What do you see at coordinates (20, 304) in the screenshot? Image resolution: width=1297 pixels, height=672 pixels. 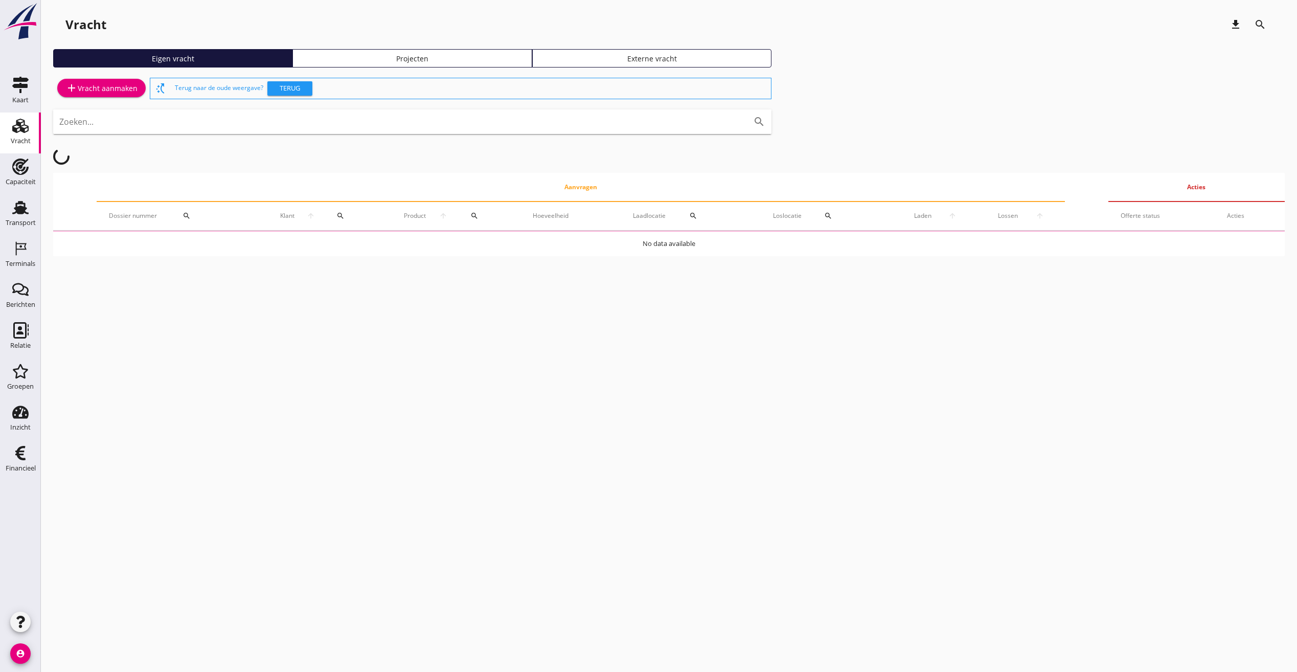 I see `div: Berichten` at bounding box center [20, 304].